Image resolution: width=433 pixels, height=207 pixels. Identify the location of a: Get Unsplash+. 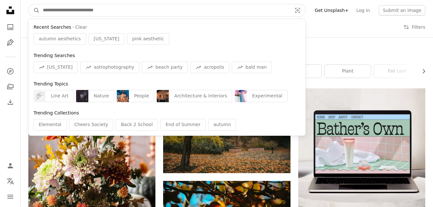
(332, 10).